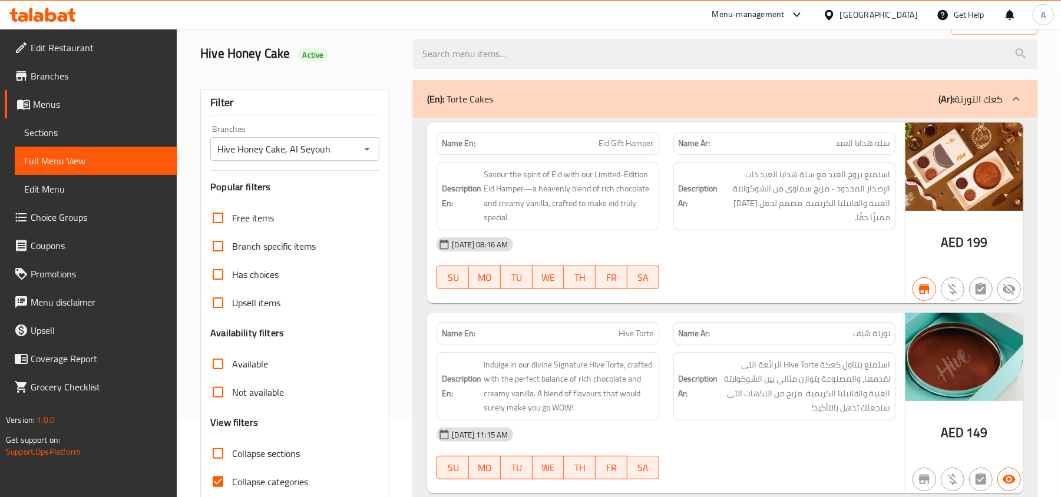 This screenshot has height=497, width=1061. I want to click on h2: Hive Honey Cake, so click(299, 54).